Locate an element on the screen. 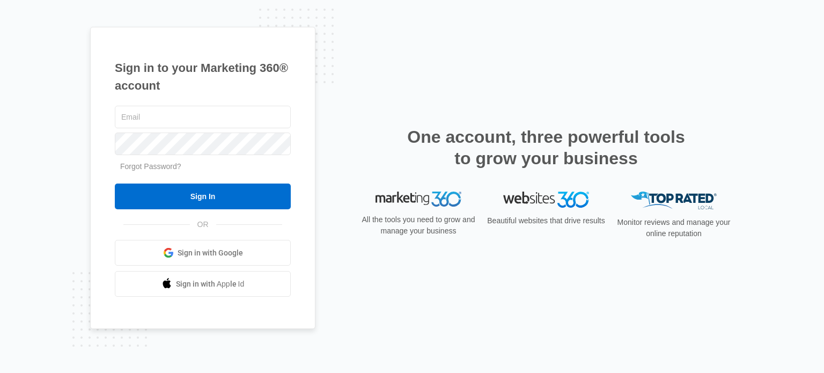  h1: Sign in to your Marketing 360® account is located at coordinates (203, 77).